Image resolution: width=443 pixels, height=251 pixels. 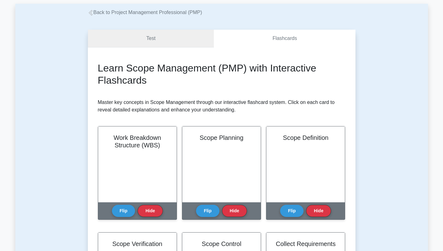 I want to click on h2: Collect Requirements, so click(x=305, y=244).